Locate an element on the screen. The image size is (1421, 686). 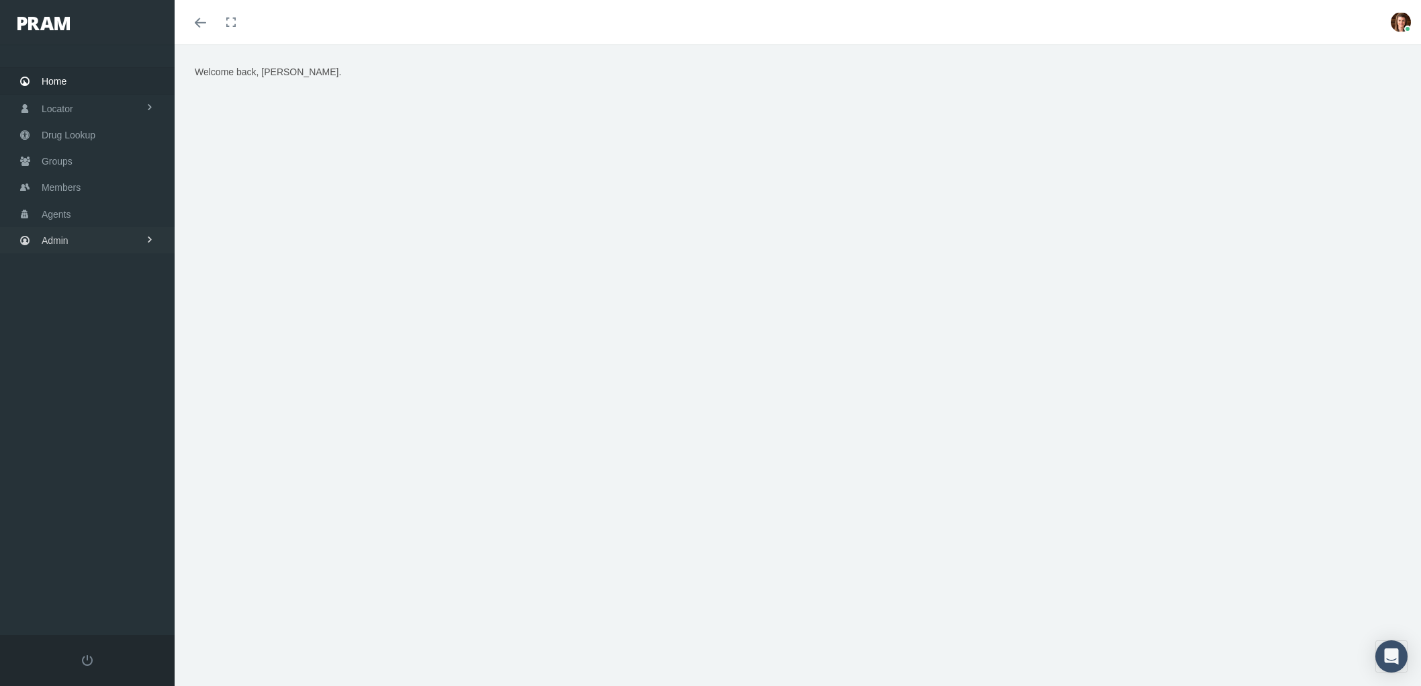
span: Groups is located at coordinates (57, 161).